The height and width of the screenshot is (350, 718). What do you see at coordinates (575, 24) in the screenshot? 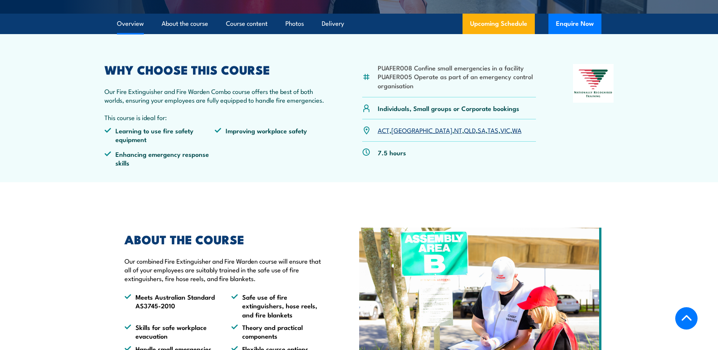
I see `button: Enquire Now` at bounding box center [575, 24].